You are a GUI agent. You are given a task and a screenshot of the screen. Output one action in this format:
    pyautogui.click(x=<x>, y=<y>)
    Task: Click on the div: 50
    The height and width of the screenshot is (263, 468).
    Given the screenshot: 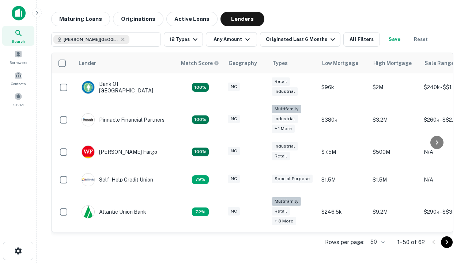 What is the action you would take?
    pyautogui.click(x=376, y=242)
    